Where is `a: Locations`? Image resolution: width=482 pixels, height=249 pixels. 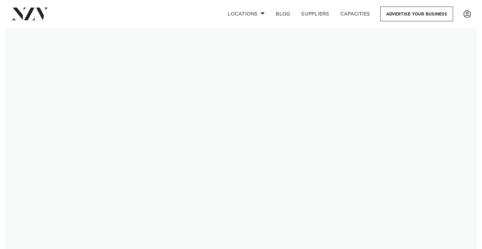 a: Locations is located at coordinates (246, 14).